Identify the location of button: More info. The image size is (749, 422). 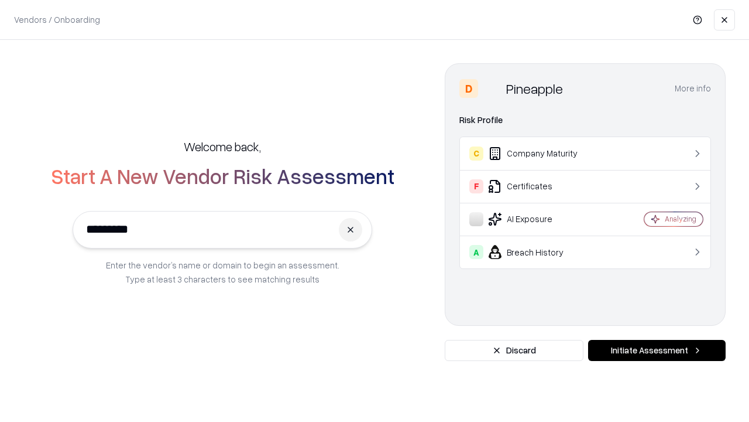
(693, 88).